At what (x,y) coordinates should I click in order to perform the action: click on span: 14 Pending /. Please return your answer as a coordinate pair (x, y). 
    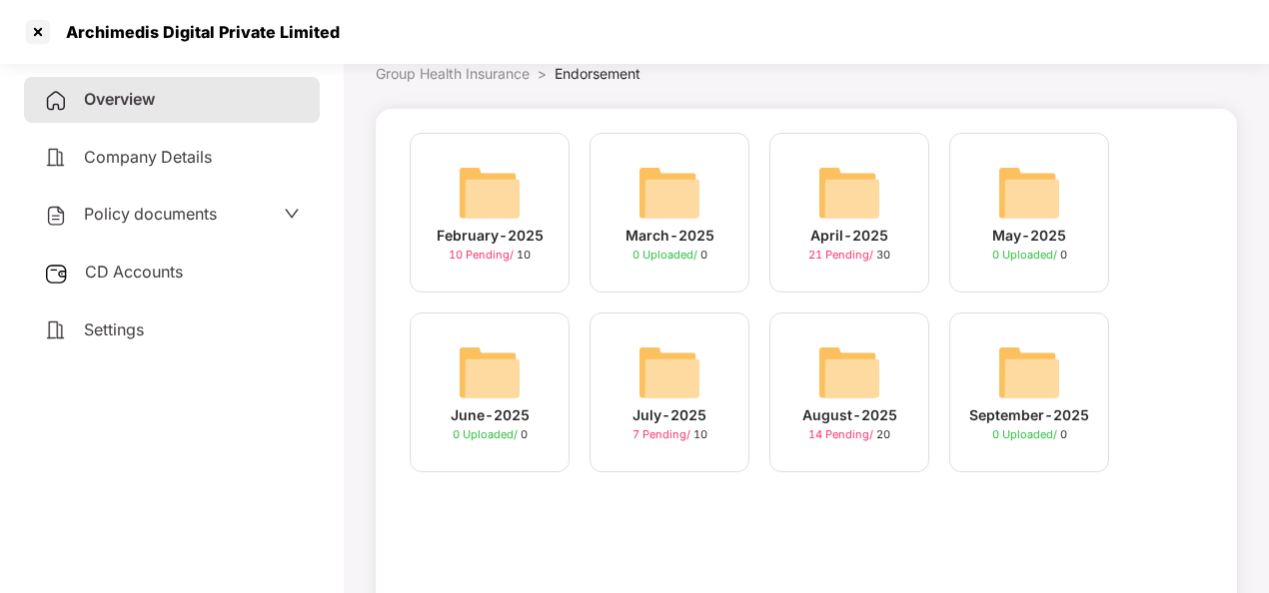
    Looking at the image, I should click on (842, 435).